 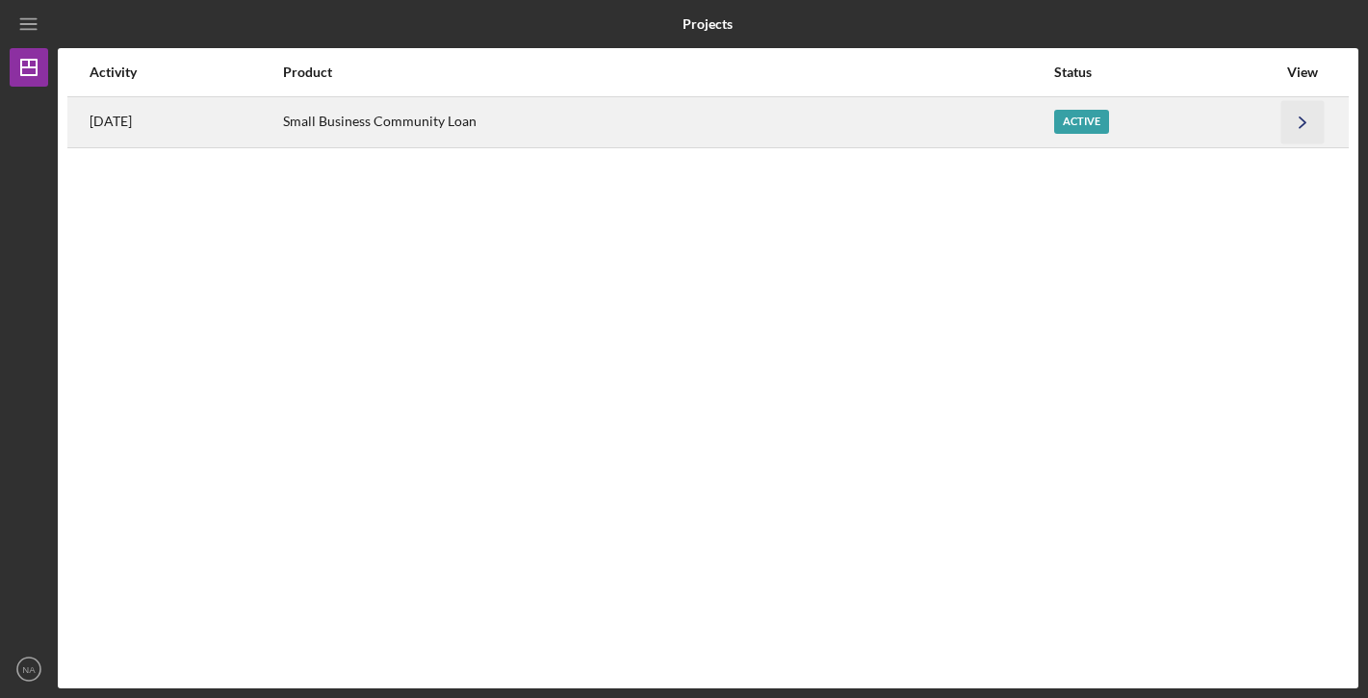 What do you see at coordinates (707, 24) in the screenshot?
I see `b: Projects` at bounding box center [707, 24].